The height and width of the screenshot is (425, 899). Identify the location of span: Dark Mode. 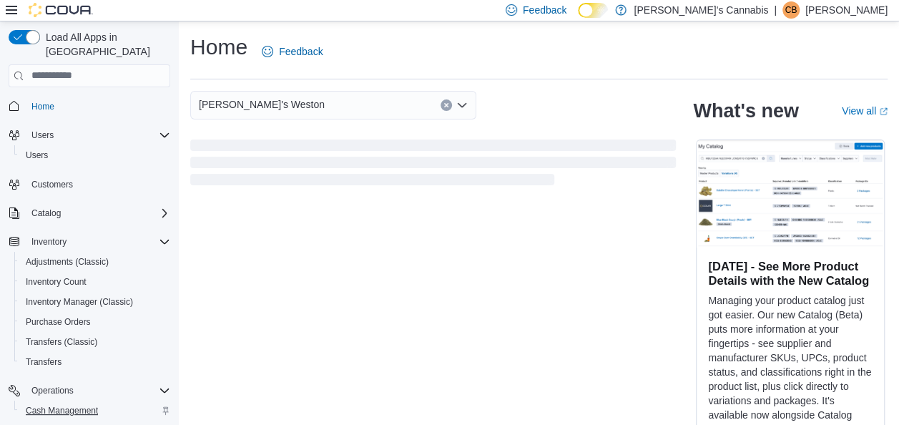
(578, 18).